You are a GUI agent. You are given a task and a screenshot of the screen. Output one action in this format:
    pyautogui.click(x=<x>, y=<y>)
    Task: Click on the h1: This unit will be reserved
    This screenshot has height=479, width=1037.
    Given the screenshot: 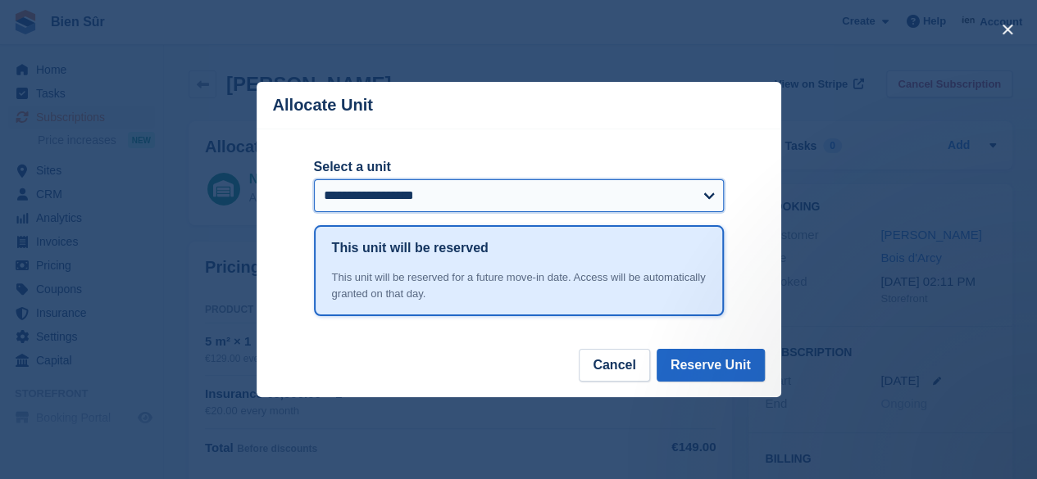 What is the action you would take?
    pyautogui.click(x=410, y=248)
    